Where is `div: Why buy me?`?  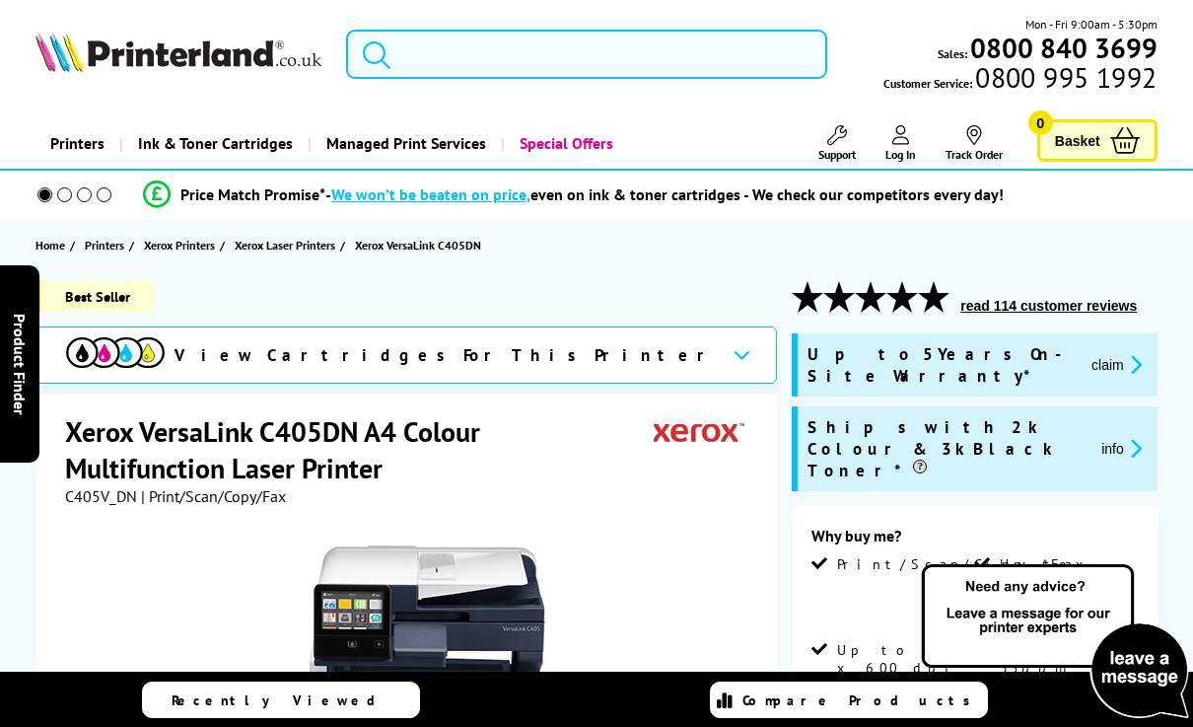 div: Why buy me? is located at coordinates (974, 540).